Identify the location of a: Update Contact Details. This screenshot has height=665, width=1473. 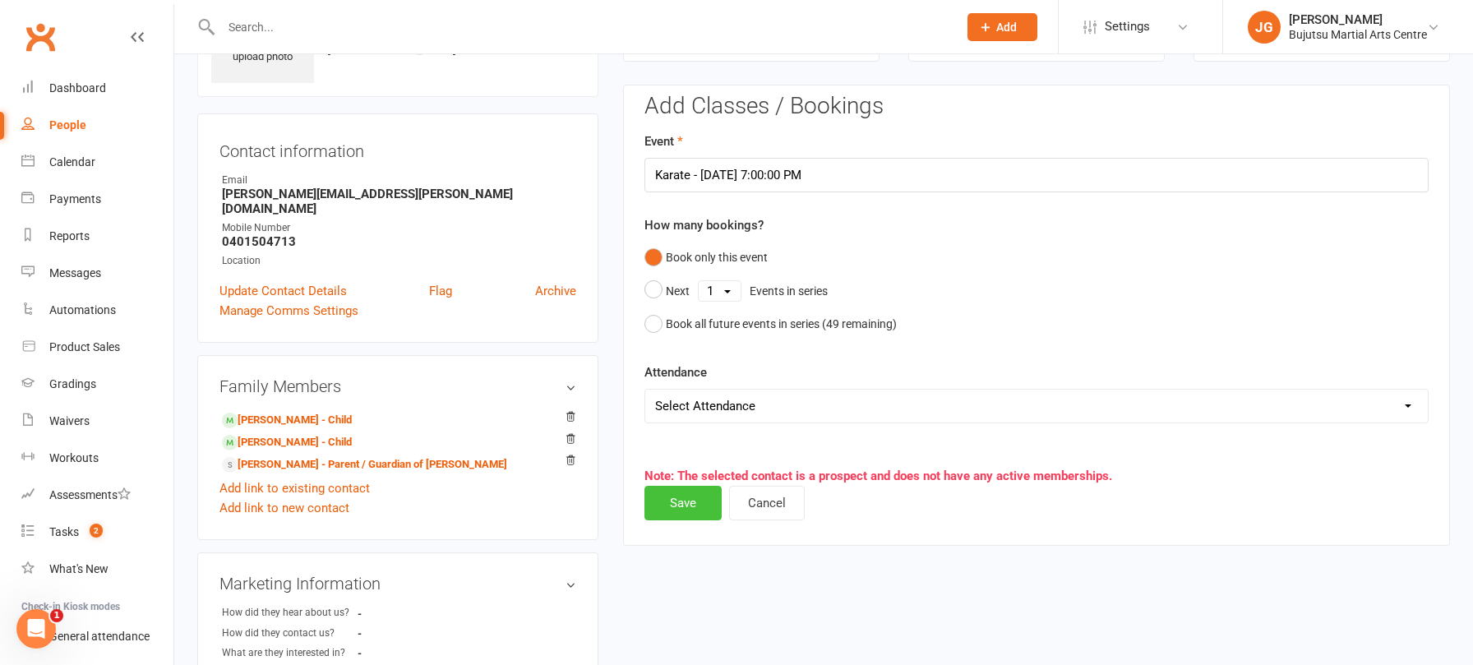
(283, 291).